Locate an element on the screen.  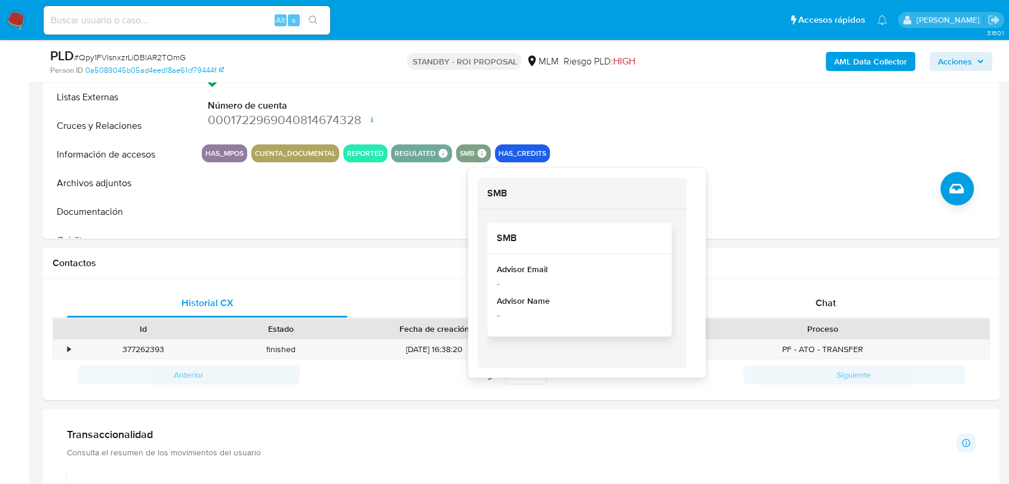
div: MLM is located at coordinates (542, 61).